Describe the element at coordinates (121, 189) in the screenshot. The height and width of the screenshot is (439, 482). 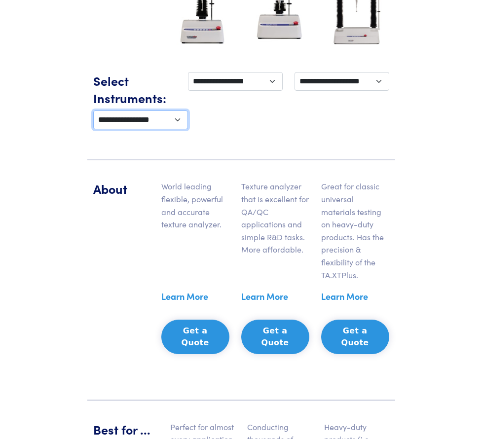
I see `h5: About` at that location.